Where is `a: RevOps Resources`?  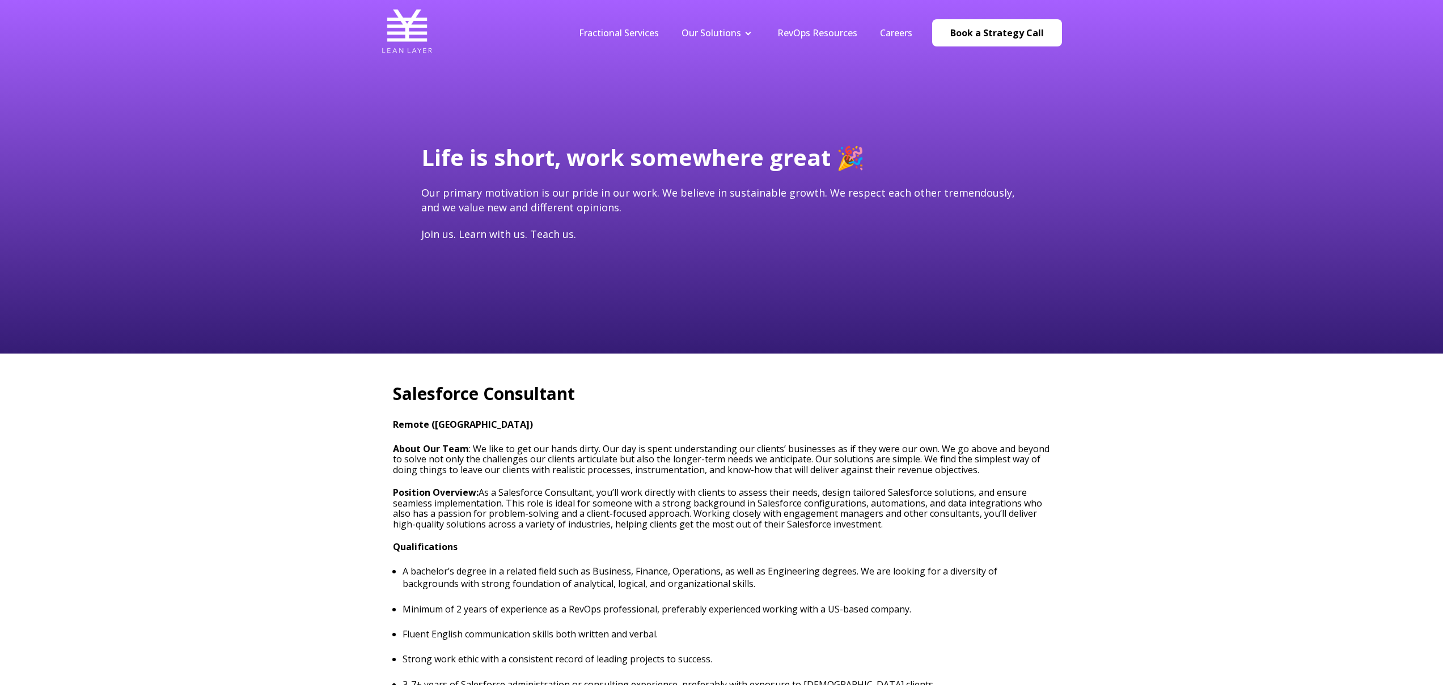
a: RevOps Resources is located at coordinates (817, 33).